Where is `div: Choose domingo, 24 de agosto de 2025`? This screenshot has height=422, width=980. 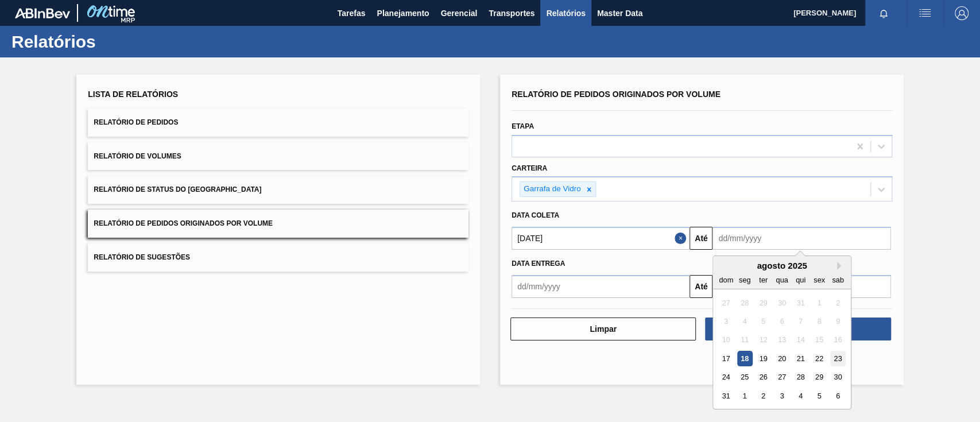 div: Choose domingo, 24 de agosto de 2025 is located at coordinates (726, 377).